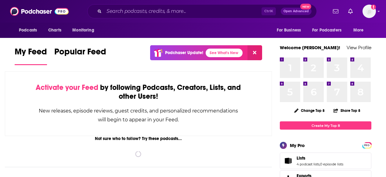  Describe the element at coordinates (80, 56) in the screenshot. I see `a: Popular Feed` at that location.